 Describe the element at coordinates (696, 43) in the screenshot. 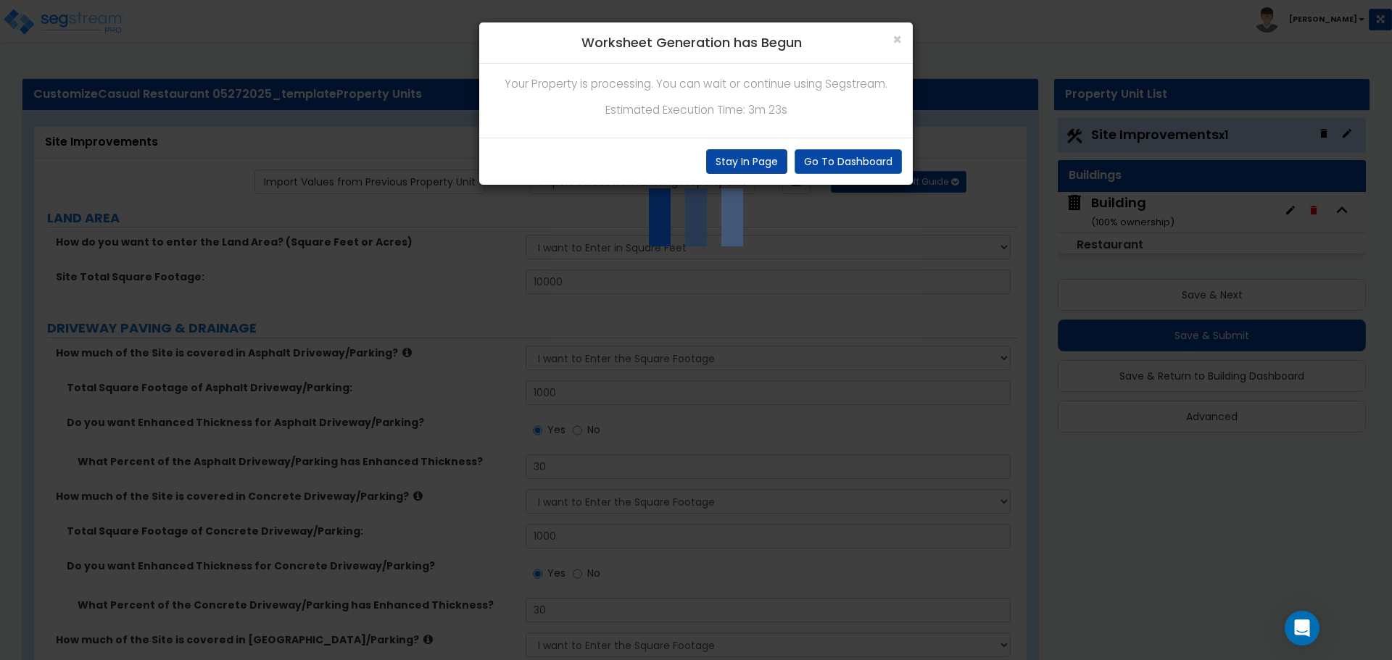

I see `h4: Worksheet Generation has Begun` at that location.